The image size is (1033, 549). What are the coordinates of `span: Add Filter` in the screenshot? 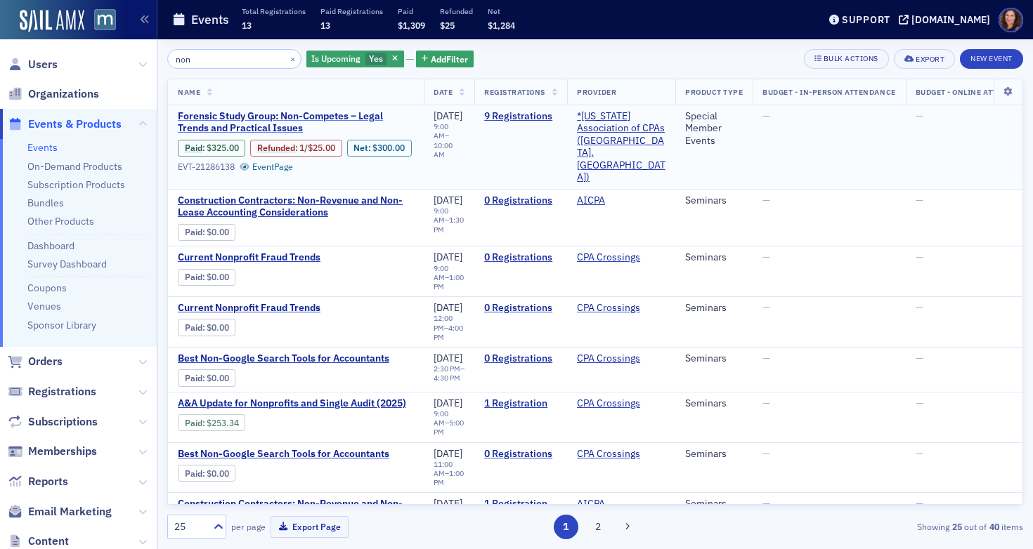 It's located at (449, 59).